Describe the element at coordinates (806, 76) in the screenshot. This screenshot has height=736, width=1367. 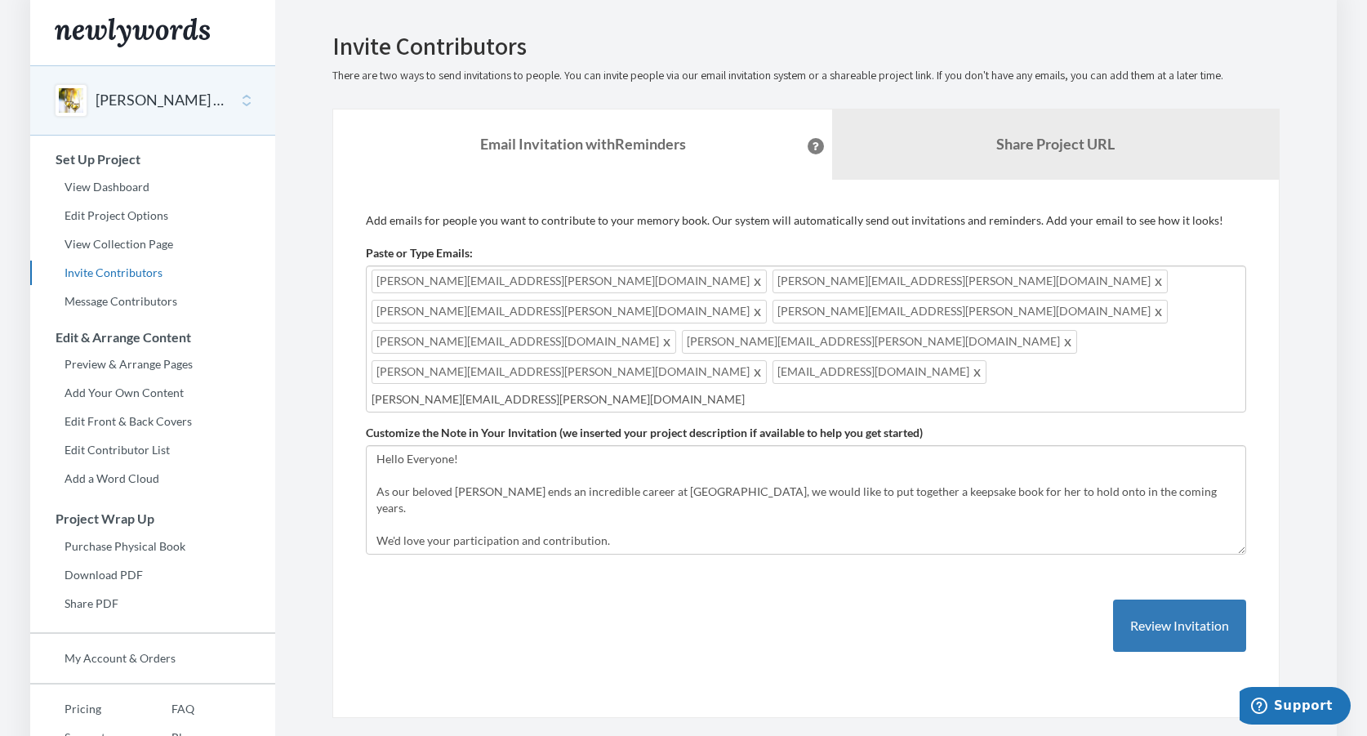
I see `p: There are two ways to send invitations to people. You can invite people via our email invitation ...` at that location.